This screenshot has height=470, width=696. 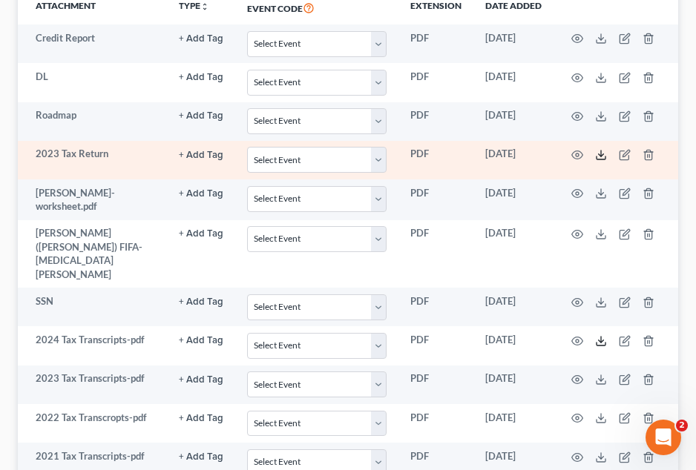 What do you see at coordinates (92, 122) in the screenshot?
I see `td: Roadmap` at bounding box center [92, 122].